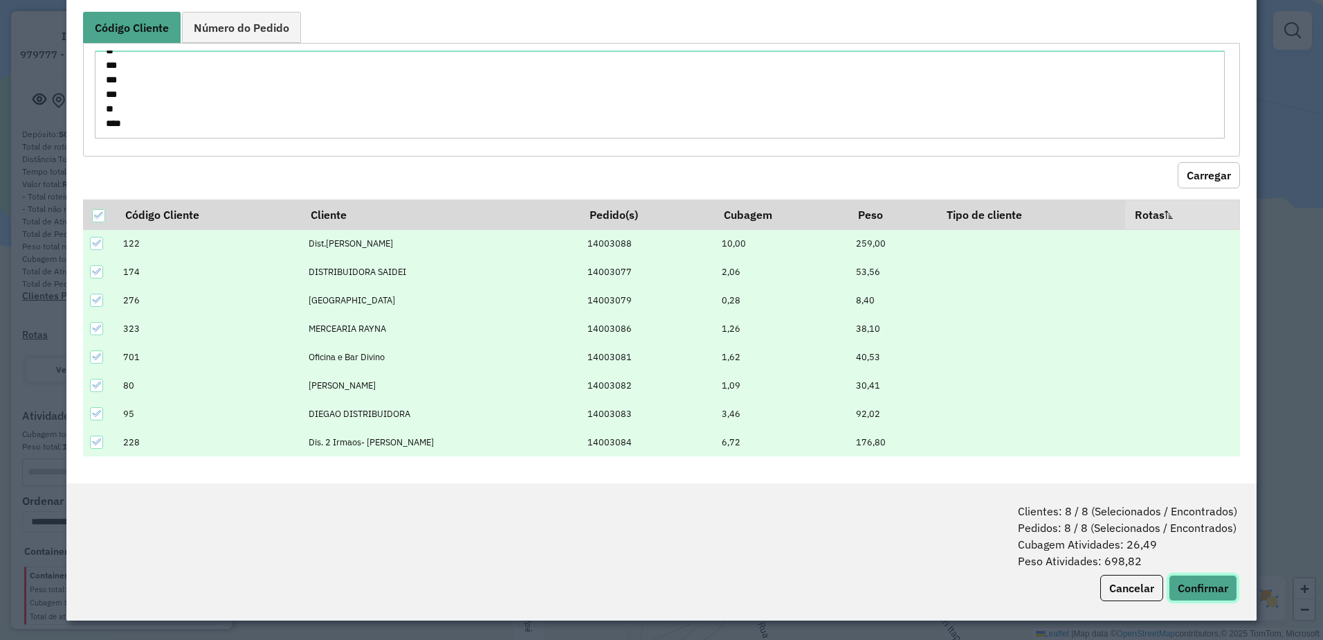 This screenshot has height=640, width=1323. I want to click on span: Número do Pedido, so click(242, 28).